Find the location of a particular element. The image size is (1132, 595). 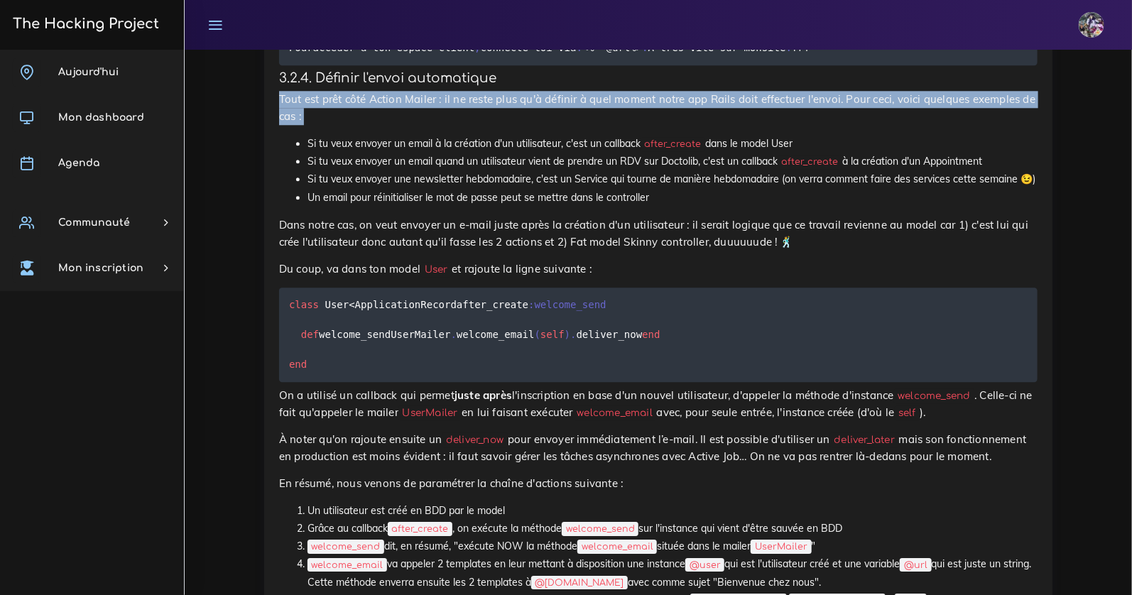

p: À noter qu'on rajoute ensuite un pour envoyer immédiatement l’e-mail. Il est possible d'utiliser ... is located at coordinates (658, 448).